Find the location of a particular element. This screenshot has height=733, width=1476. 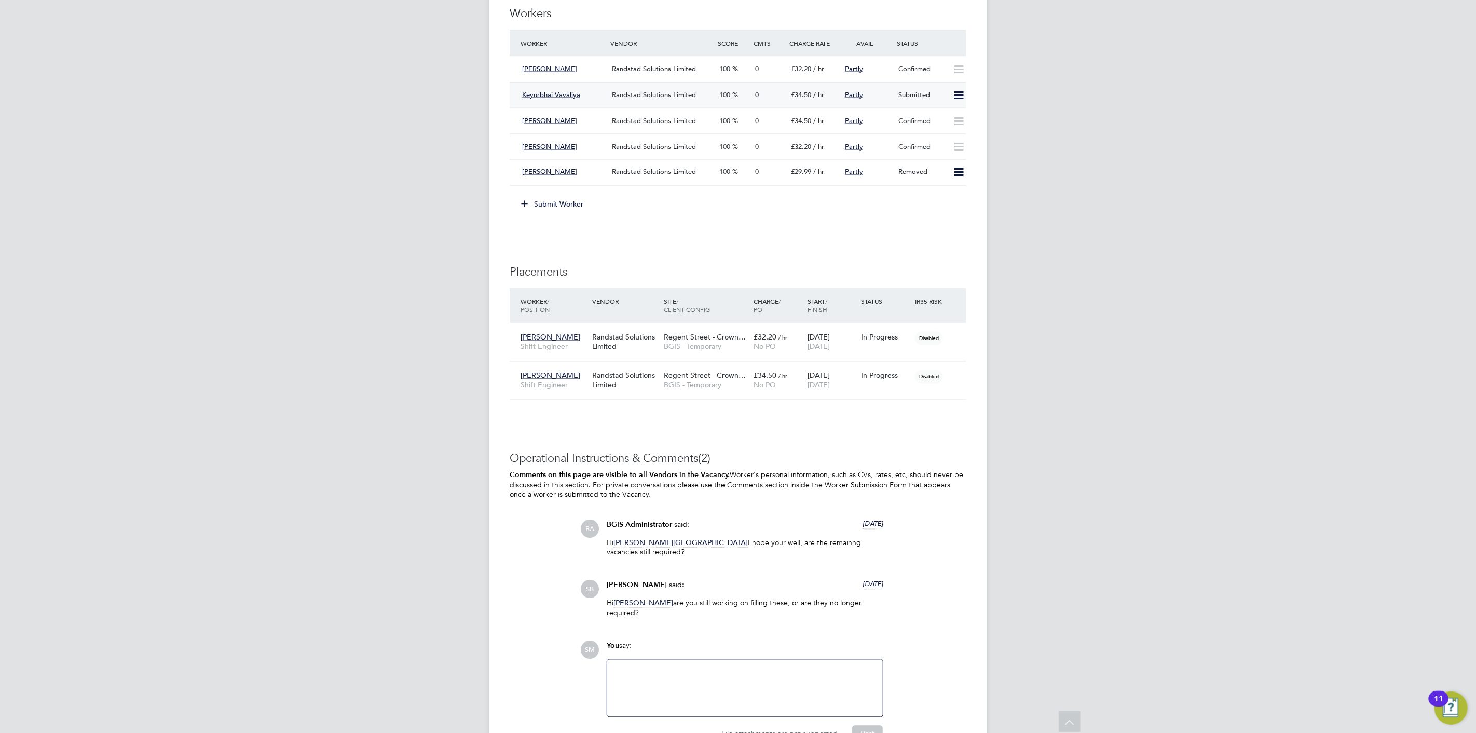

span: BGIS Administrator is located at coordinates (639, 525).